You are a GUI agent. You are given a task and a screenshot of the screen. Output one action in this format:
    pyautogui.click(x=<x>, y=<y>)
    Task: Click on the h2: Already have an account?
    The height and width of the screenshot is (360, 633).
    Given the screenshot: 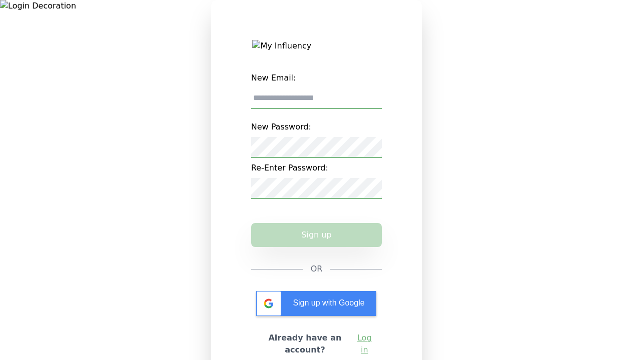 What is the action you would take?
    pyautogui.click(x=305, y=344)
    